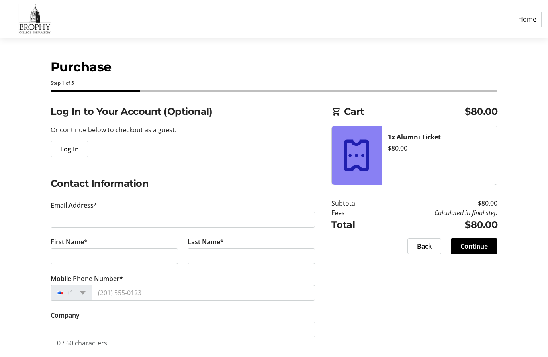 The image size is (548, 357). What do you see at coordinates (439, 148) in the screenshot?
I see `div: $80.00` at bounding box center [439, 148].